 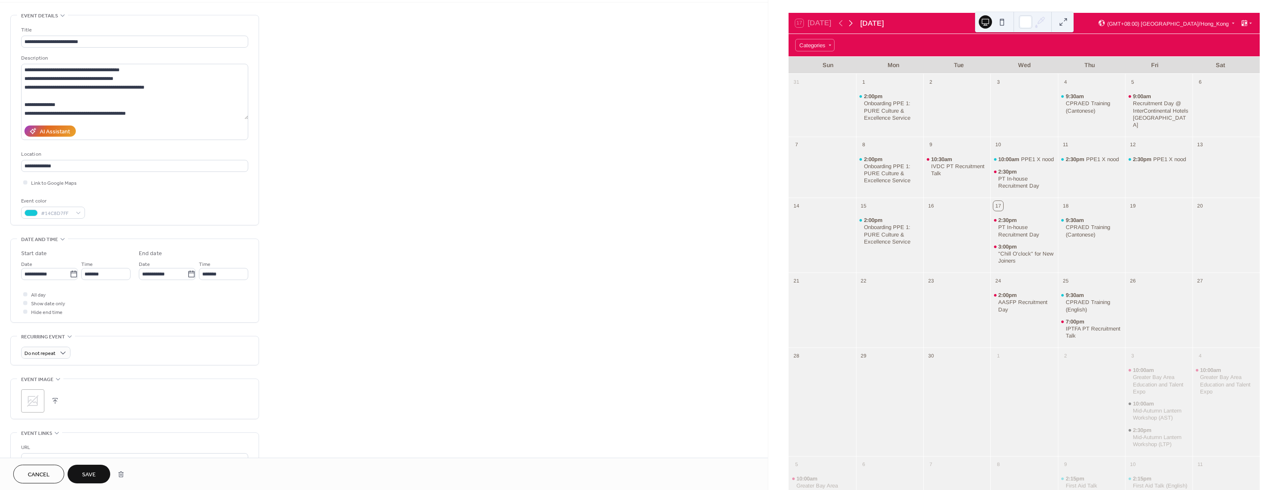 What do you see at coordinates (796, 281) in the screenshot?
I see `div: 21` at bounding box center [796, 281].